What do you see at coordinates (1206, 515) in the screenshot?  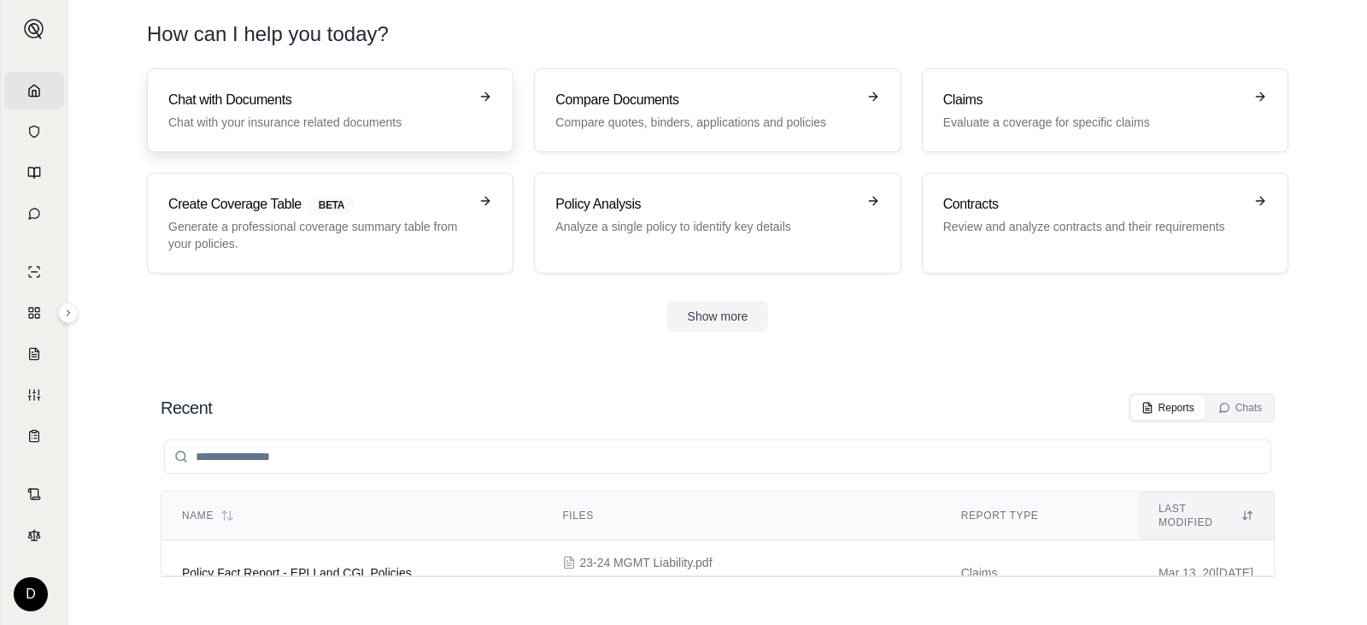 I see `div: Last modified` at bounding box center [1206, 515].